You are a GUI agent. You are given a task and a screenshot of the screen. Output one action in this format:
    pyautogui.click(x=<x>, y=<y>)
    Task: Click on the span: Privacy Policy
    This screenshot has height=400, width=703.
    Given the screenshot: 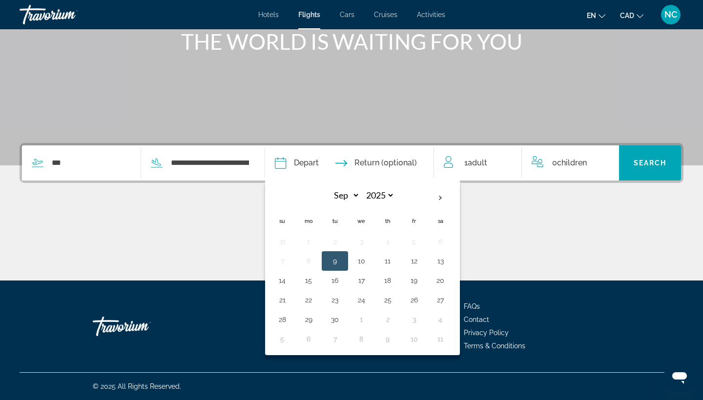 What is the action you would take?
    pyautogui.click(x=486, y=333)
    